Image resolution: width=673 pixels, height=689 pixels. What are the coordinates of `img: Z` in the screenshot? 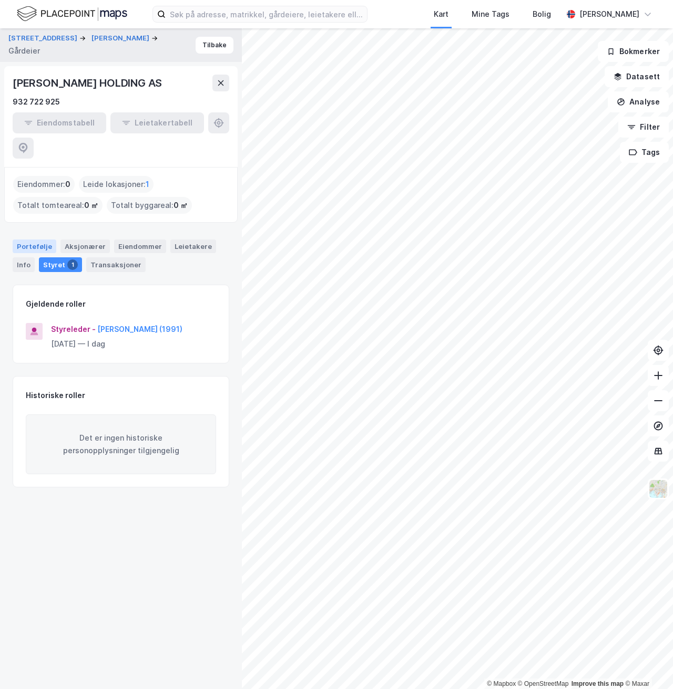 It's located at (658, 489).